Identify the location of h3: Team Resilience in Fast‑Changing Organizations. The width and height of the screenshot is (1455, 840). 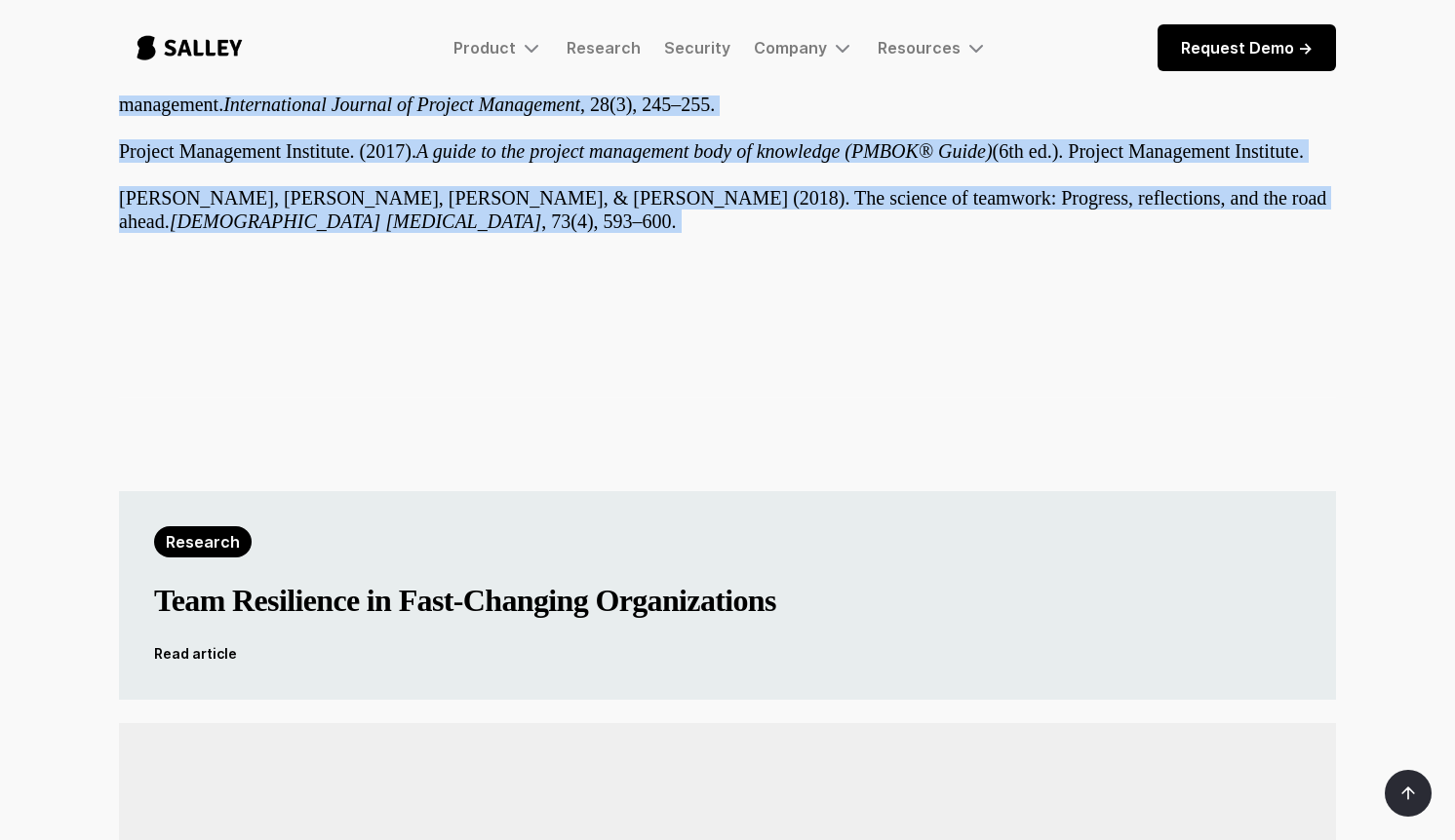
(465, 601).